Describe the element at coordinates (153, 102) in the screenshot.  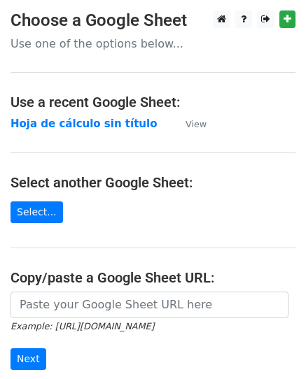
I see `h4: Use a recent Google Sheet:` at that location.